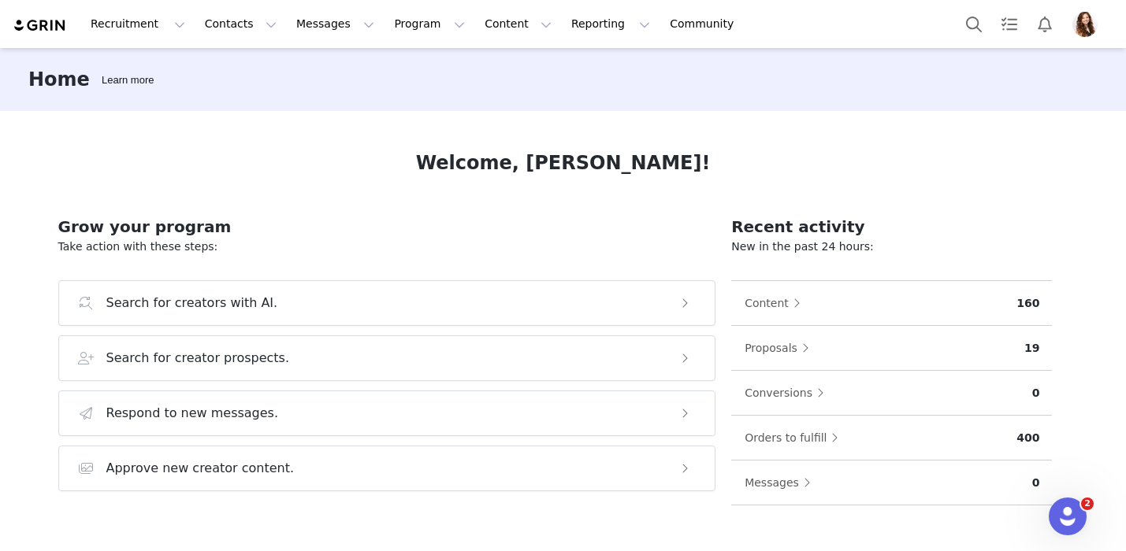 This screenshot has width=1126, height=551. Describe the element at coordinates (891, 247) in the screenshot. I see `p: New in the past 24 hours:` at that location.